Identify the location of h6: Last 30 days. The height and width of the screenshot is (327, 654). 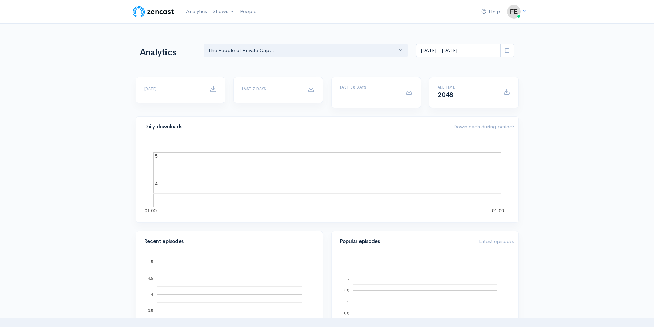
(368, 87).